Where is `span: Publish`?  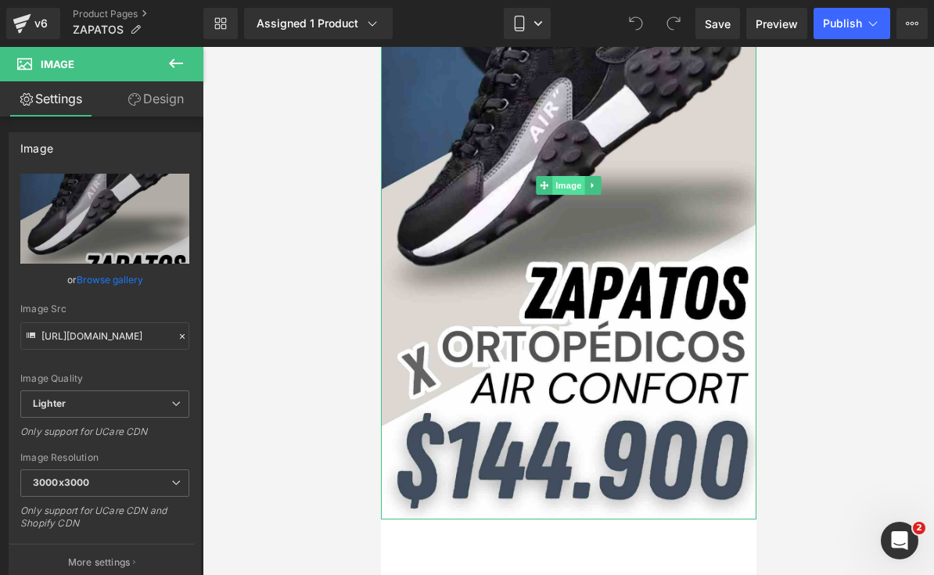 span: Publish is located at coordinates (843, 23).